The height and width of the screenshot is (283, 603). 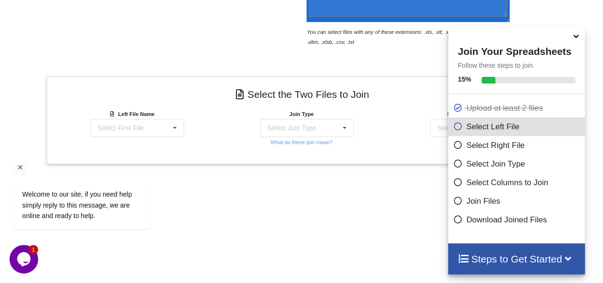 What do you see at coordinates (301, 114) in the screenshot?
I see `b: Join Type` at bounding box center [301, 114].